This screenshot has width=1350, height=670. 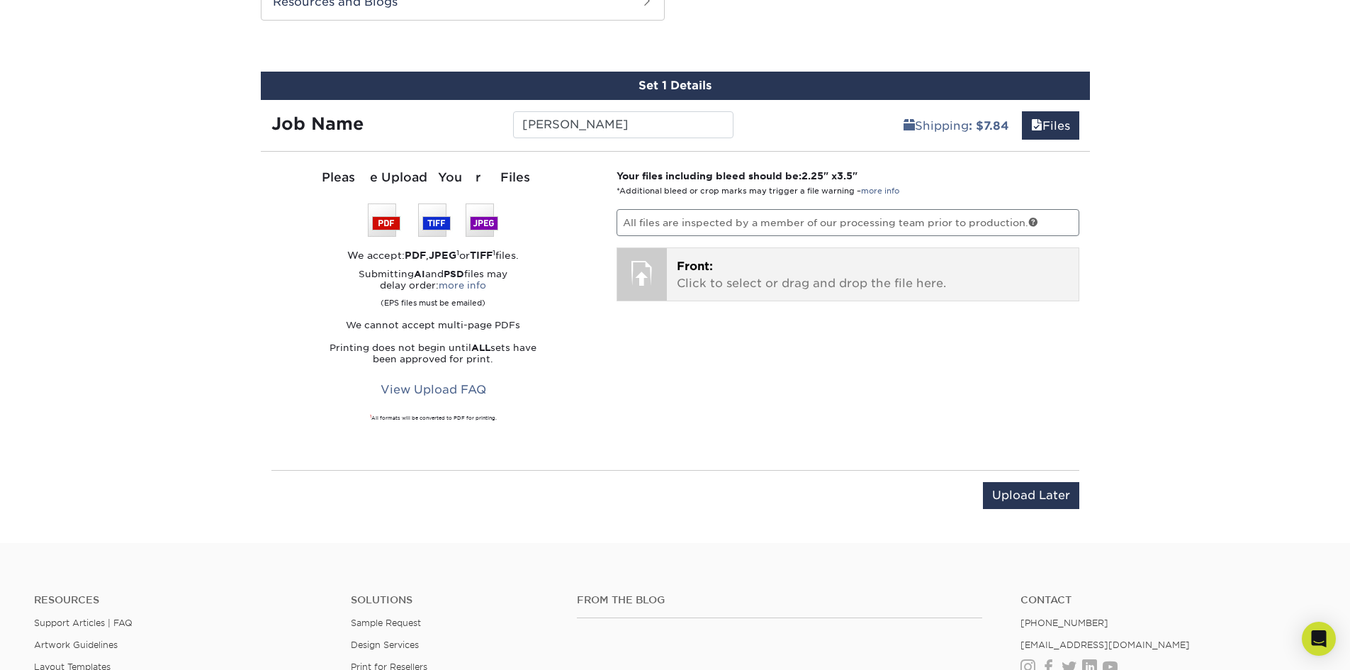 I want to click on div: Open Intercom Messenger, so click(x=1319, y=639).